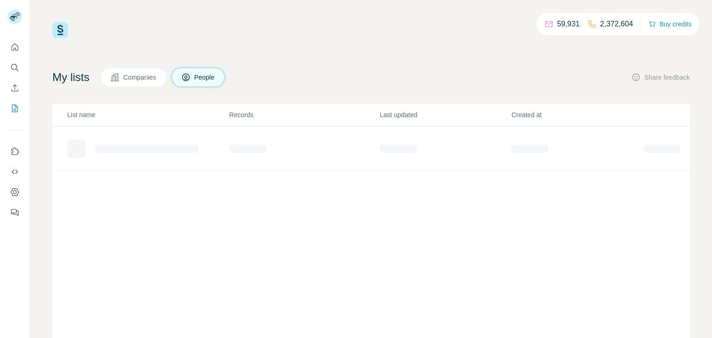 This screenshot has width=712, height=338. Describe the element at coordinates (15, 108) in the screenshot. I see `button: My lists` at that location.